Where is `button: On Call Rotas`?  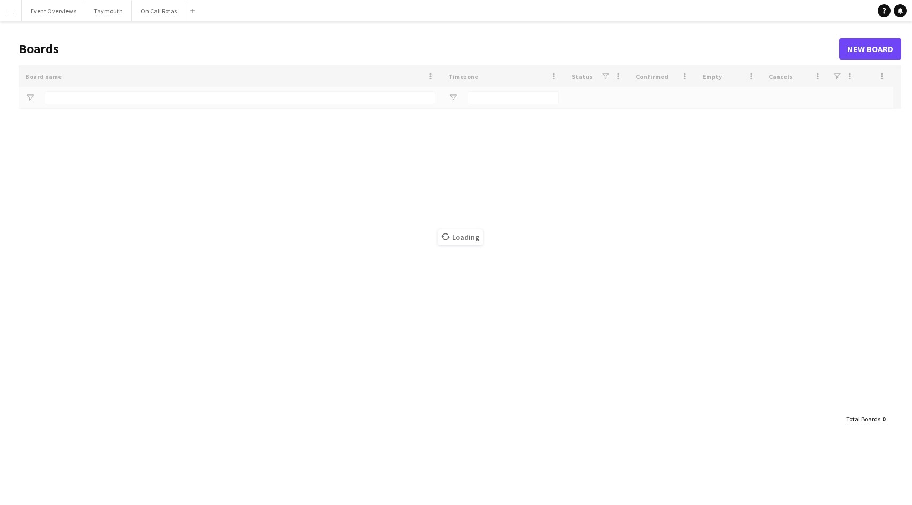 button: On Call Rotas is located at coordinates (159, 11).